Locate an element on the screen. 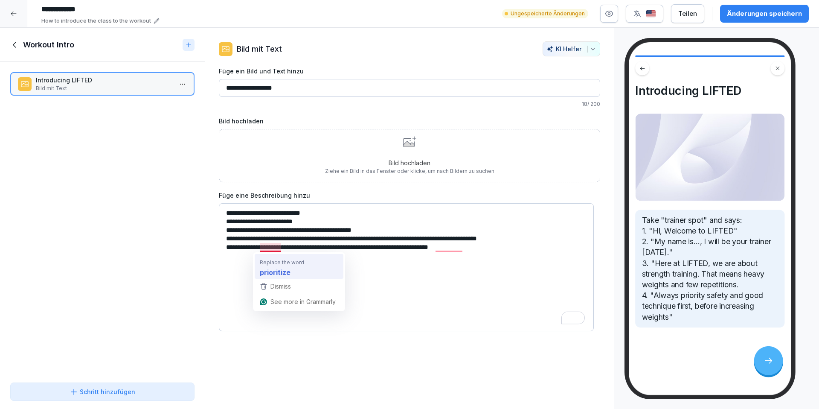 Image resolution: width=819 pixels, height=409 pixels. button: Änderungen speichern is located at coordinates (764, 14).